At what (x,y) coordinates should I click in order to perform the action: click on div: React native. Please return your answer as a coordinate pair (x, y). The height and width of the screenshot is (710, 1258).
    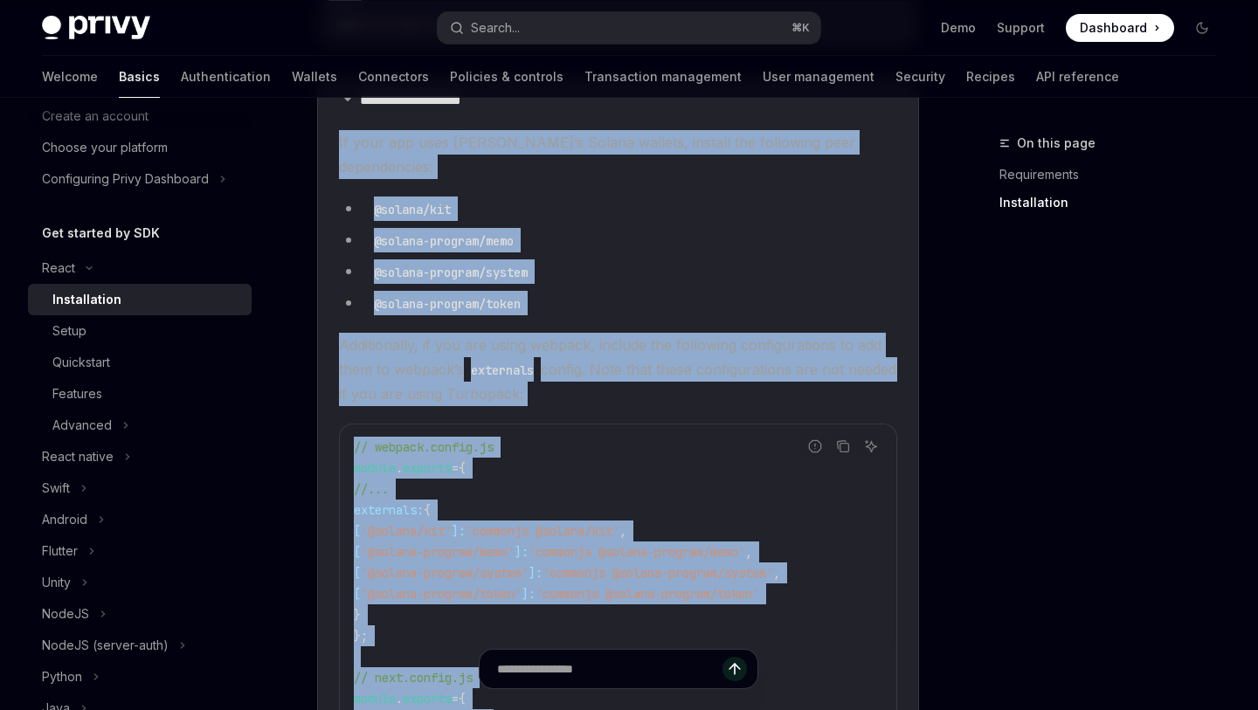
    Looking at the image, I should click on (78, 457).